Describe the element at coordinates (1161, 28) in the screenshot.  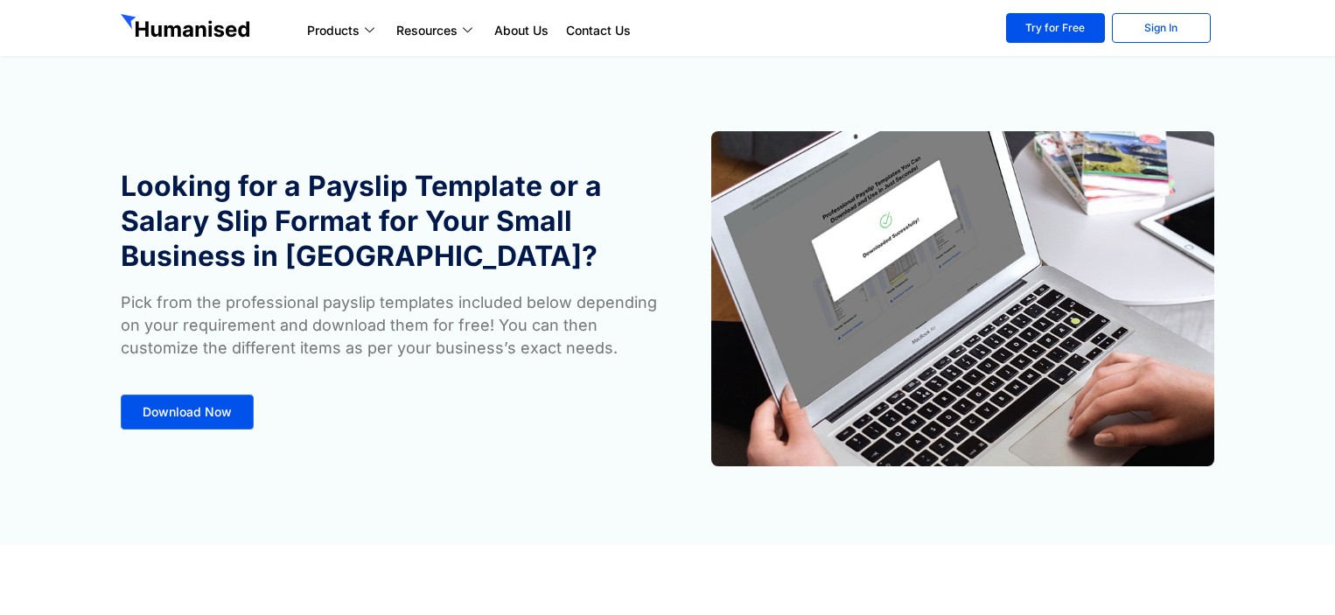
I see `a: Sign In` at that location.